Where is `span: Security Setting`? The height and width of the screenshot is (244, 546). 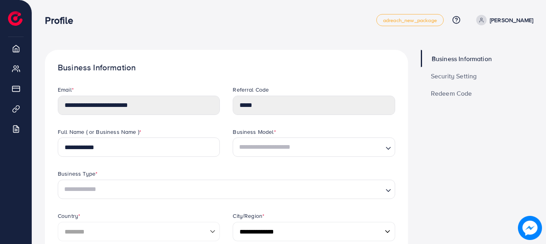 span: Security Setting is located at coordinates (454, 76).